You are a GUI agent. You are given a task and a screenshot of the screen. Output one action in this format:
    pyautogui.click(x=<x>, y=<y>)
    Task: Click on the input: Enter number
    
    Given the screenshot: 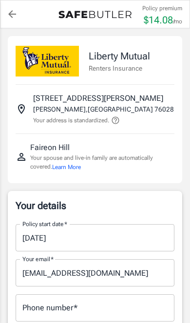 What is the action you would take?
    pyautogui.click(x=95, y=308)
    